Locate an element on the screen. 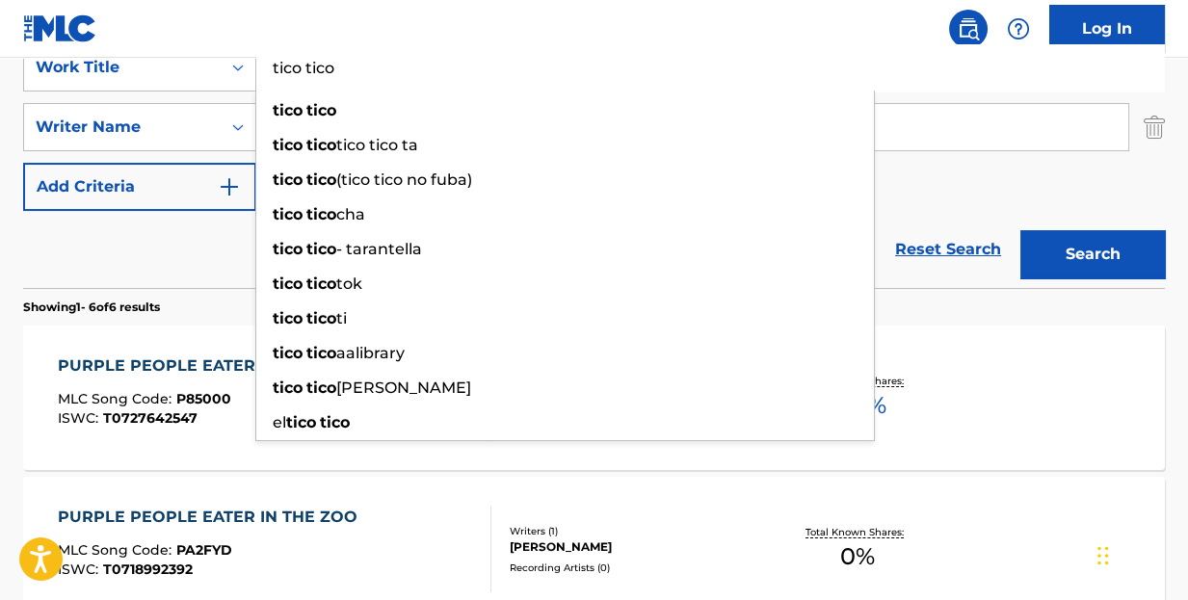 The height and width of the screenshot is (600, 1188). div: Writer Name is located at coordinates (122, 127).